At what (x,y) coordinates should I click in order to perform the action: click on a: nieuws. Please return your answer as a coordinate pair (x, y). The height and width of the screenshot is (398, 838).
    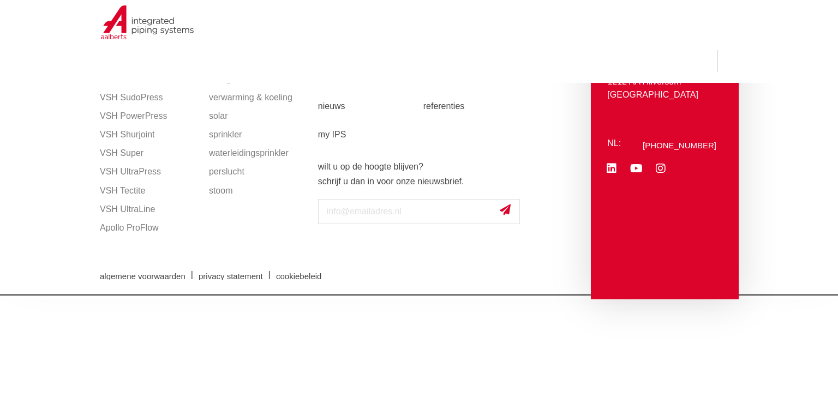
    Looking at the image, I should click on (370, 106).